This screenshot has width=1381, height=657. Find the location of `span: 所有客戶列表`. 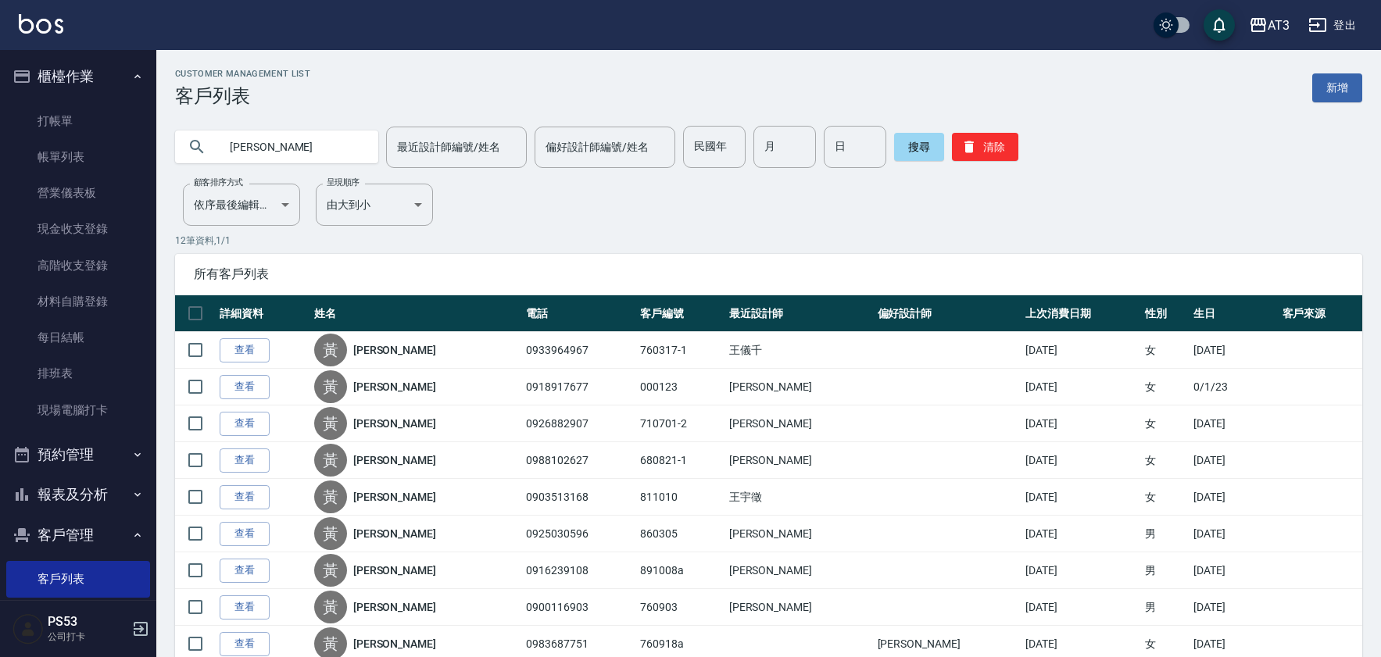

span: 所有客戶列表 is located at coordinates (768, 274).